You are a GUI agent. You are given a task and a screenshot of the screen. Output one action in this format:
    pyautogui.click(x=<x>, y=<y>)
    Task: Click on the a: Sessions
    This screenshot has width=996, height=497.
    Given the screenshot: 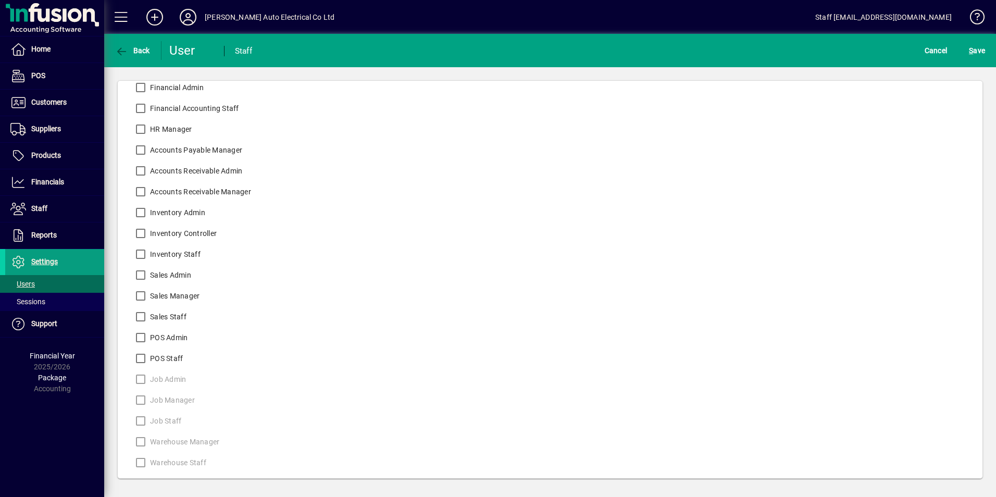 What is the action you would take?
    pyautogui.click(x=55, y=302)
    